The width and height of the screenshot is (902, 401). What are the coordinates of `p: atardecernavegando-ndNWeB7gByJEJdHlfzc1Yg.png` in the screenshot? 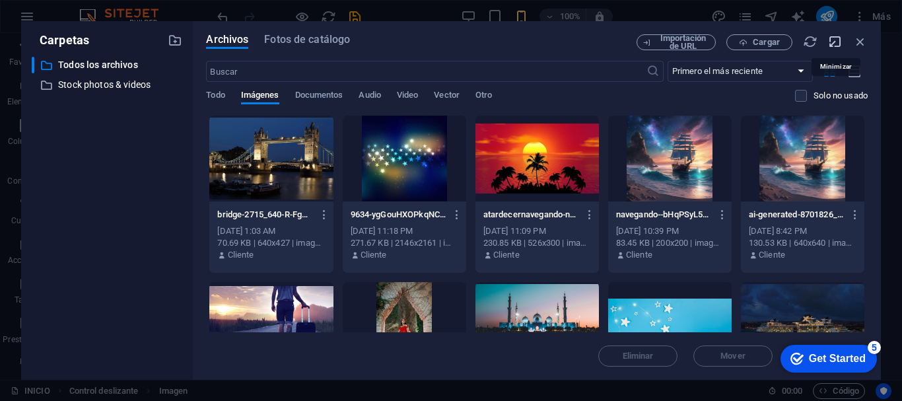 It's located at (531, 215).